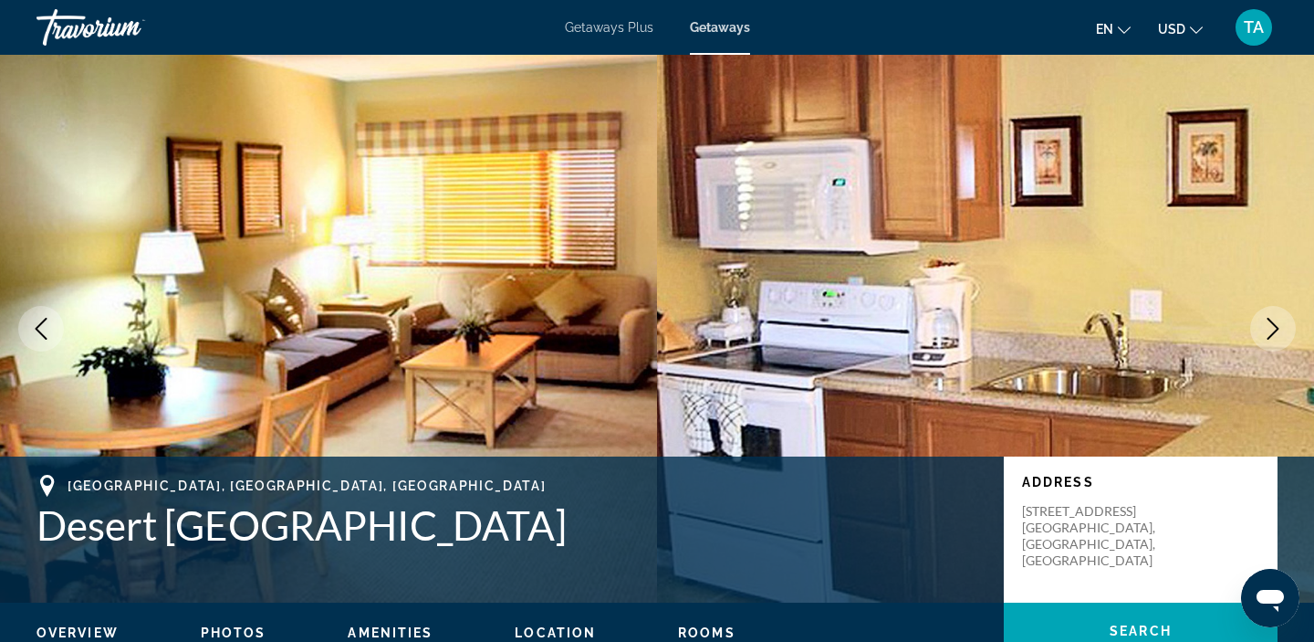 The image size is (1314, 642). I want to click on span: en, so click(1104, 29).